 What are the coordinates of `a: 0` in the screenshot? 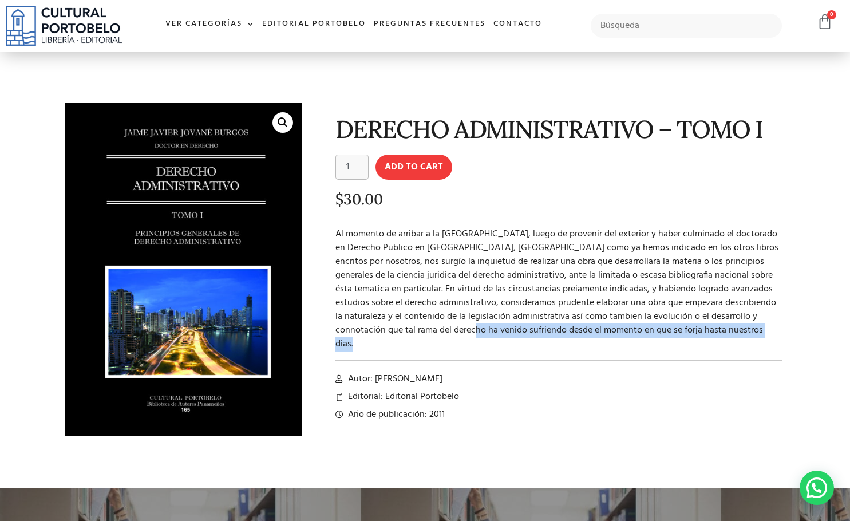 It's located at (825, 22).